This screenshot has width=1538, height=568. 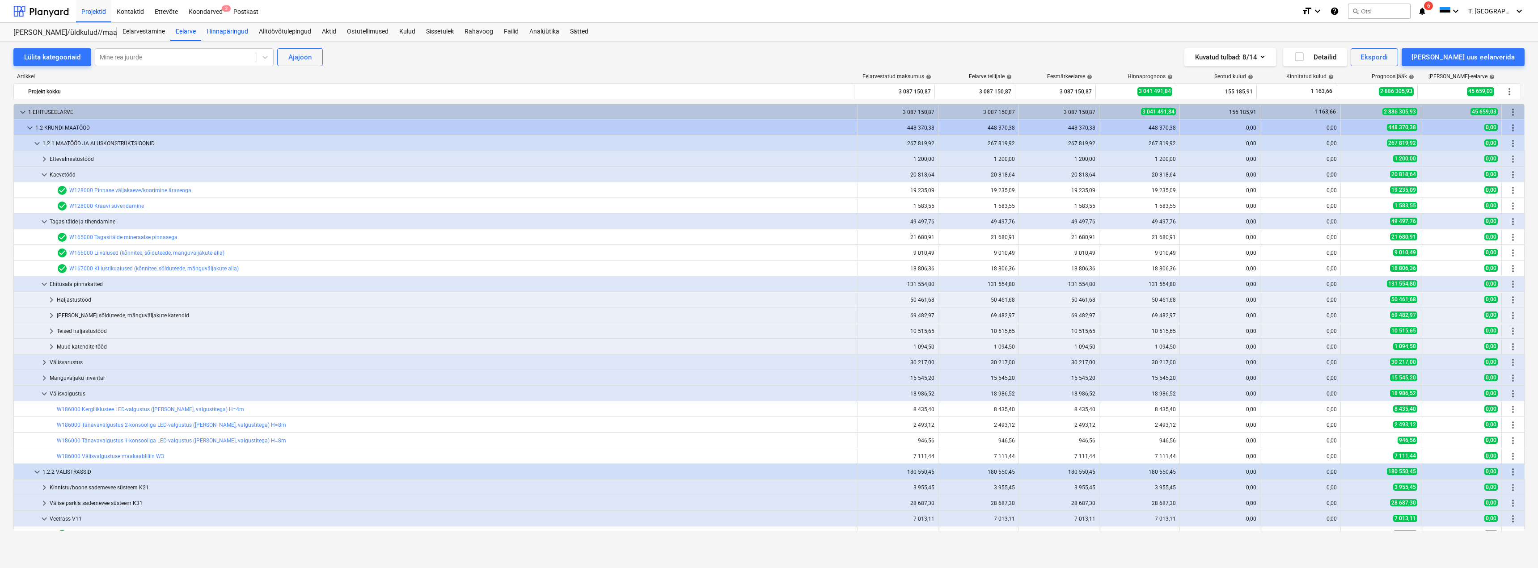 I want to click on div: Sissetulek, so click(x=440, y=32).